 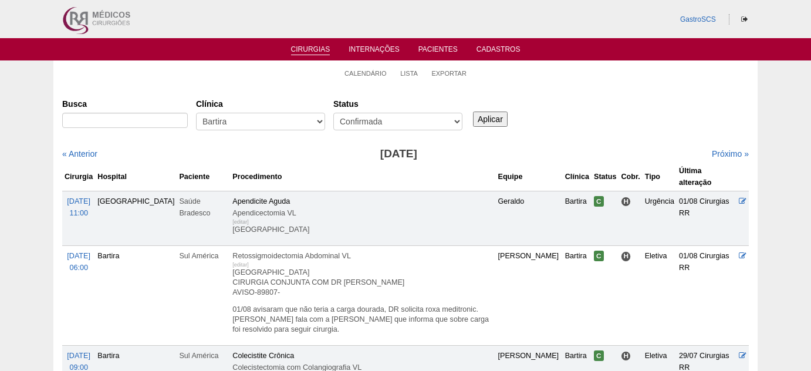 What do you see at coordinates (490, 119) in the screenshot?
I see `input: Aplicar` at bounding box center [490, 119].